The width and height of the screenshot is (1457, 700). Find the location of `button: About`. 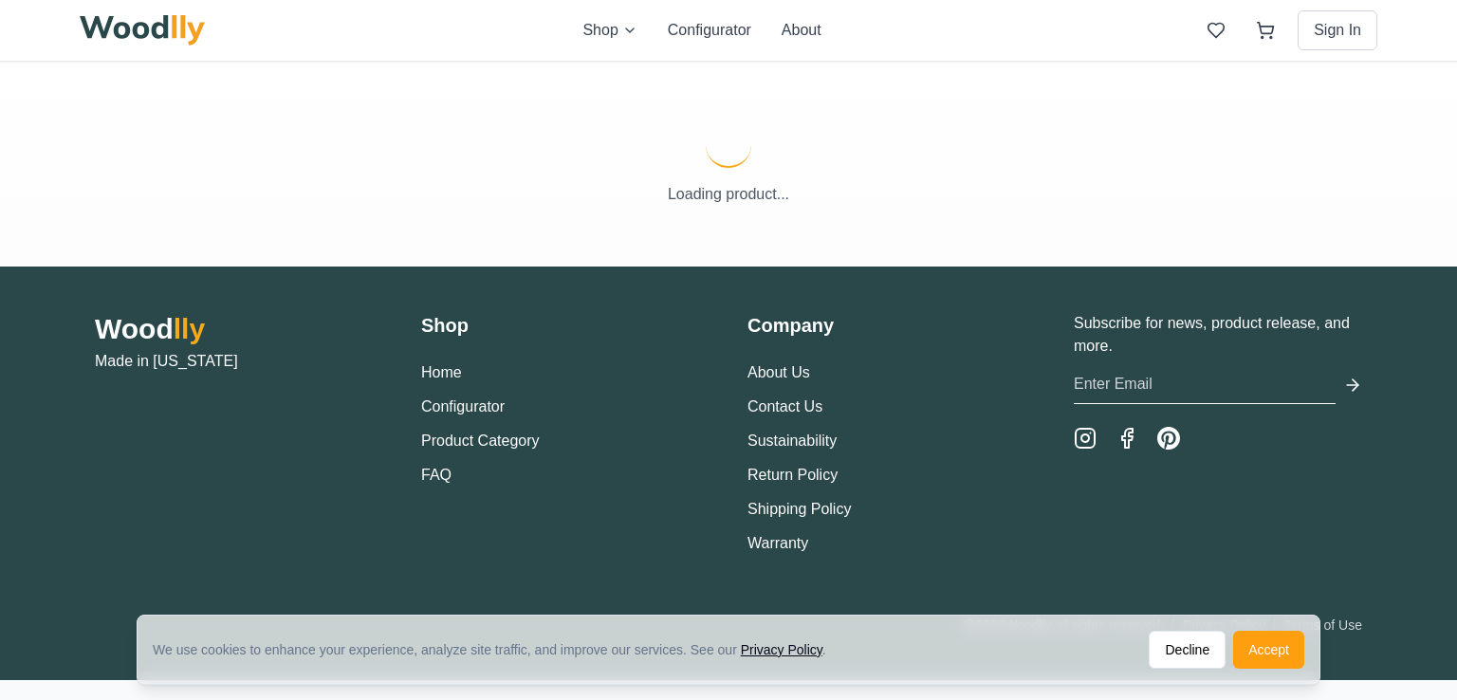

button: About is located at coordinates (801, 30).